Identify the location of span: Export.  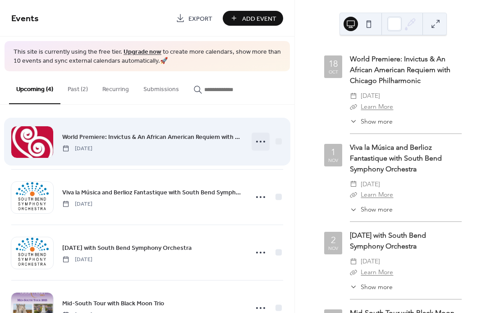
(200, 18).